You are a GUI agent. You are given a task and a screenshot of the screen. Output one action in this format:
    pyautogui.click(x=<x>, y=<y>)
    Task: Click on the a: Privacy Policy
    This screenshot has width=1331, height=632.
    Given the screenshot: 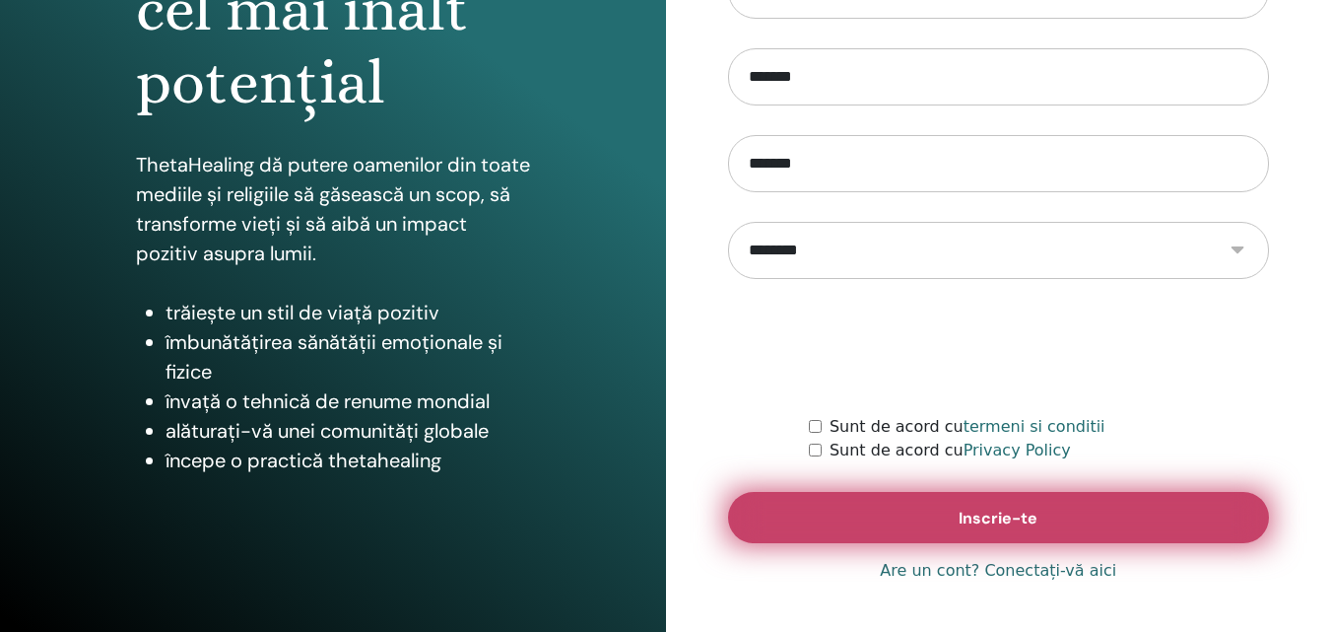 What is the action you would take?
    pyautogui.click(x=1017, y=449)
    